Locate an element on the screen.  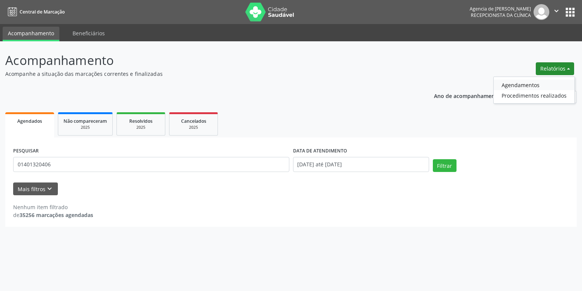
a: Procedimentos realizados is located at coordinates (533, 95).